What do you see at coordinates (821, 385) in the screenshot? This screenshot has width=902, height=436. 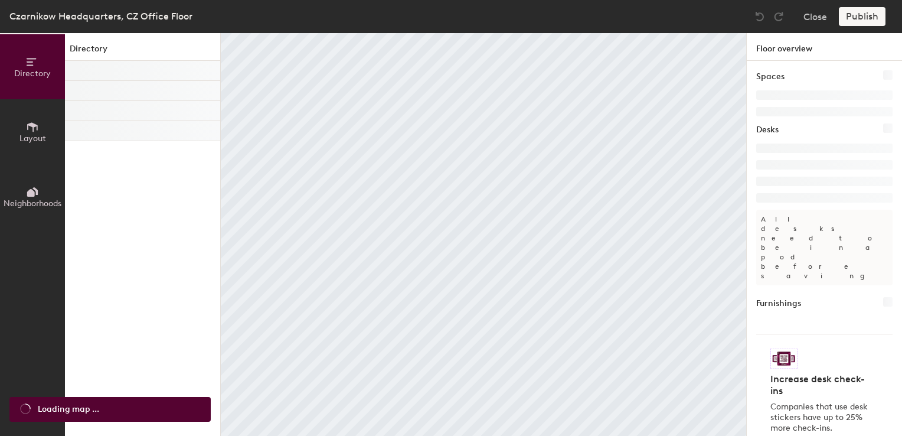 I see `h4: Increase desk check-ins` at bounding box center [821, 385].